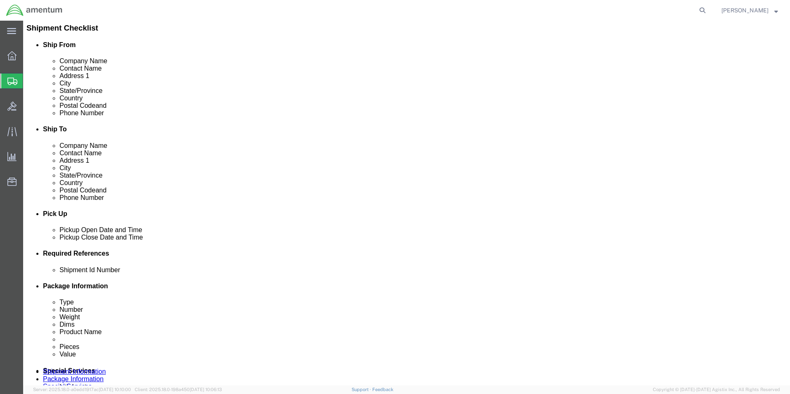 The height and width of the screenshot is (394, 790). What do you see at coordinates (178, 390) in the screenshot?
I see `span: Client: 2025.18.0-198a450` at bounding box center [178, 390].